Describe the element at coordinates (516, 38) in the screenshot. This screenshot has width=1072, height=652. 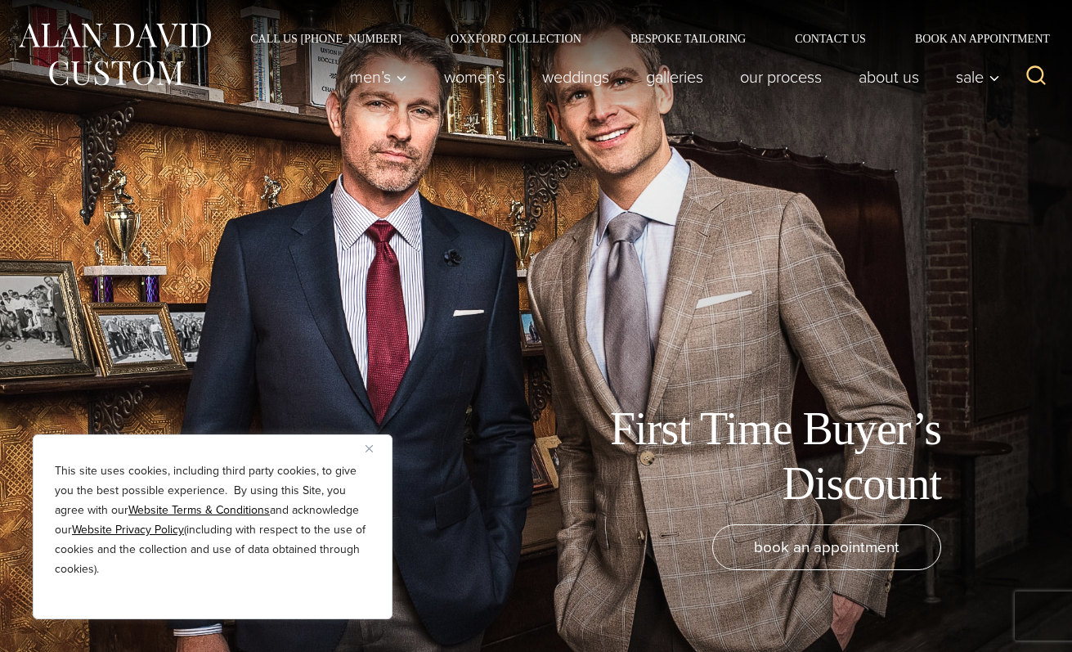
I see `a: Oxxford Collection` at that location.